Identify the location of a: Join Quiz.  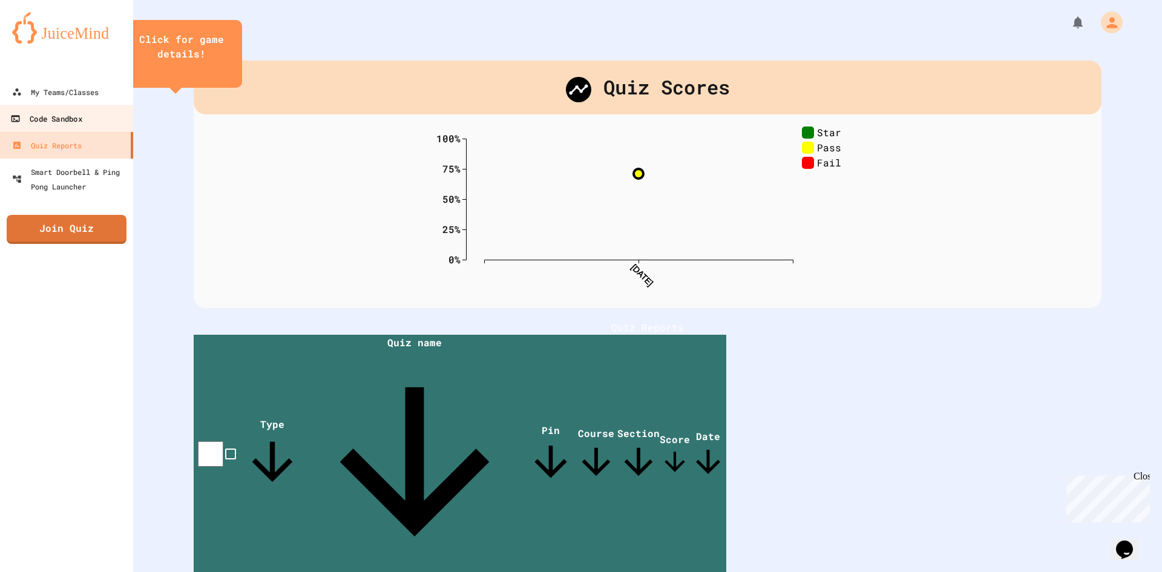
(67, 229).